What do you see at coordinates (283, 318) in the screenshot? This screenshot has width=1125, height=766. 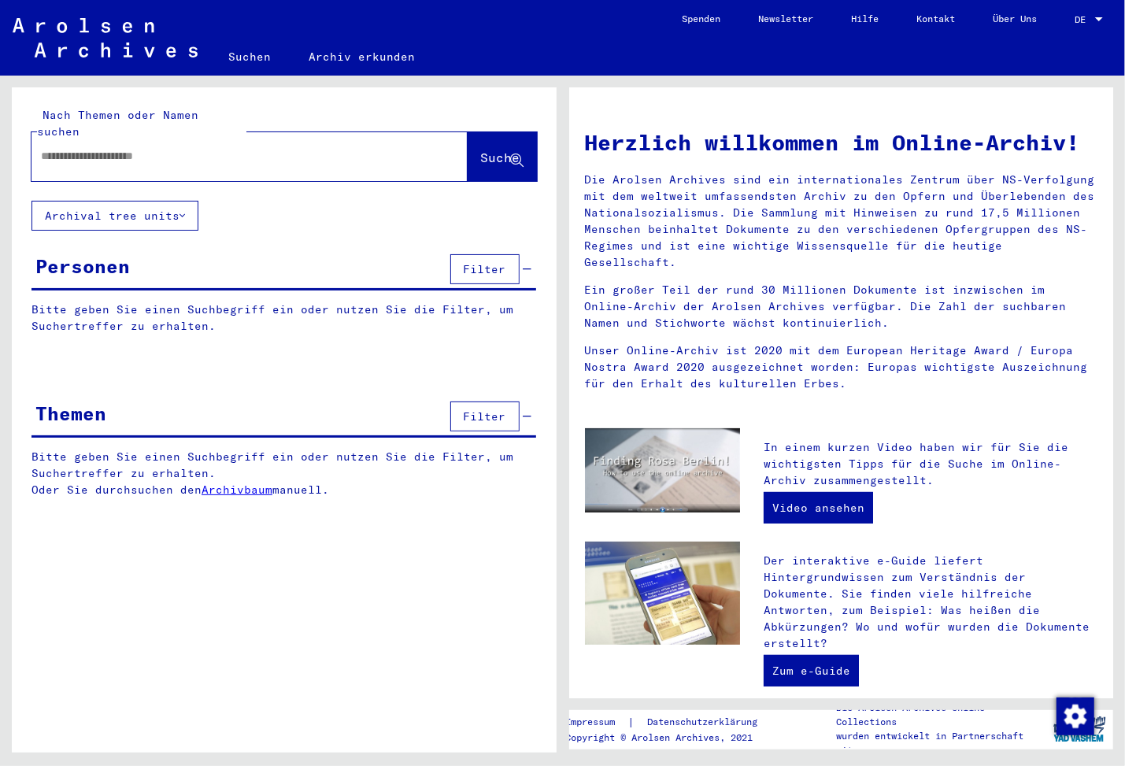 I see `p: Bitte geben Sie einen Suchbegriff ein oder nutzen Sie die Filter, um Suchertreffer zu erhalten.` at bounding box center [283, 318].